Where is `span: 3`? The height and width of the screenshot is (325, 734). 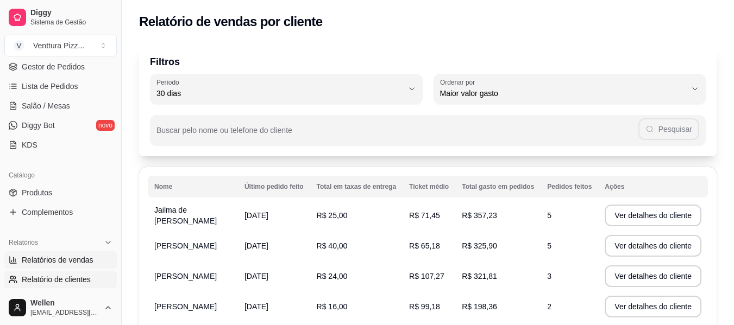
span: 3 is located at coordinates (549, 276).